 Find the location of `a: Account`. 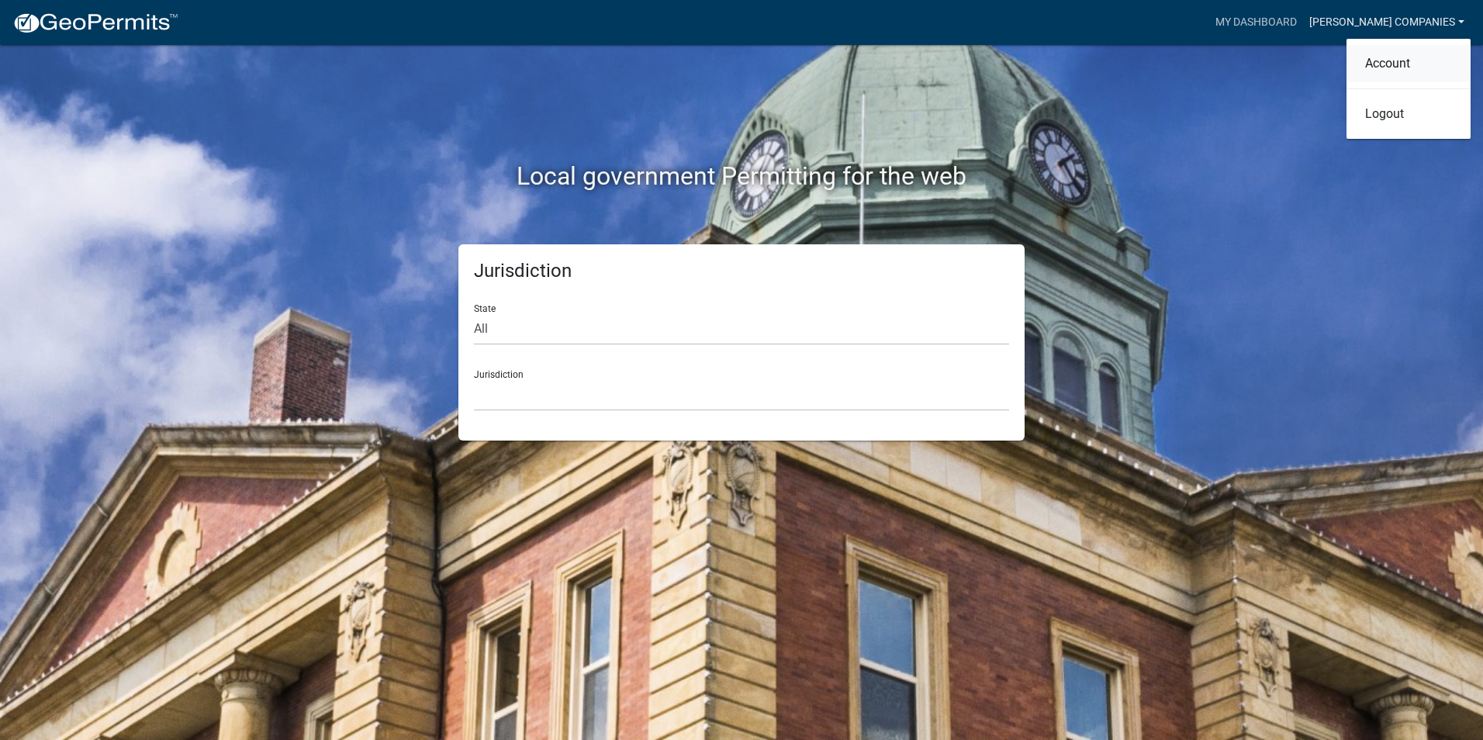

a: Account is located at coordinates (1409, 64).